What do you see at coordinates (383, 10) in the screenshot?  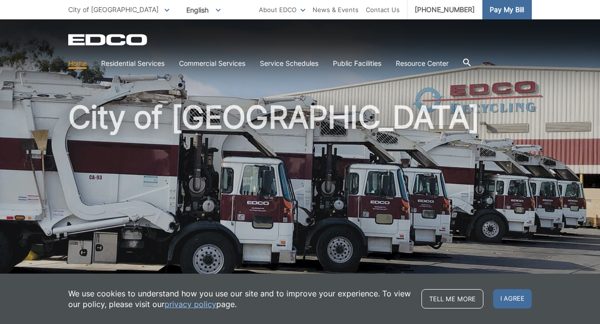 I see `a: Contact Us` at bounding box center [383, 10].